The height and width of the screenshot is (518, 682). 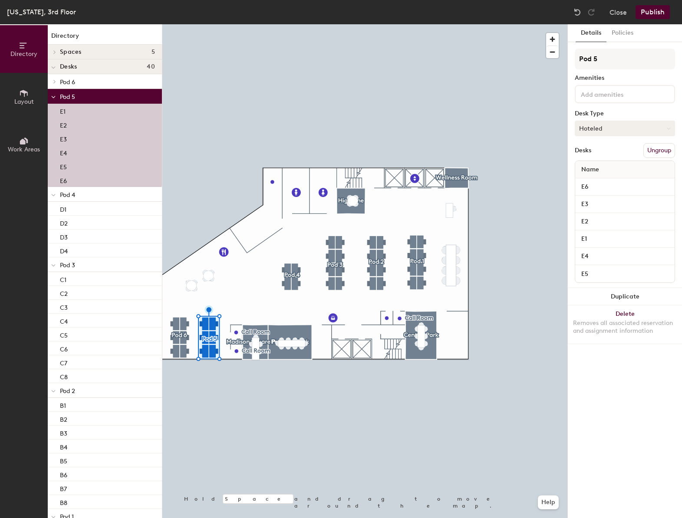 I want to click on span: Pod 2, so click(x=67, y=391).